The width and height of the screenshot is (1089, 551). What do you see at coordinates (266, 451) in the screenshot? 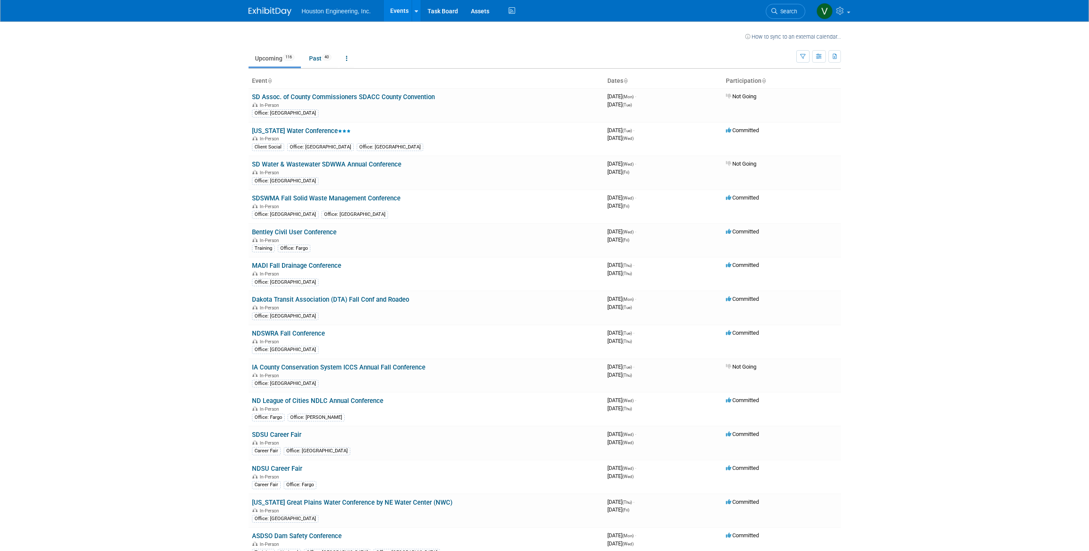
I see `div: Career Fair` at bounding box center [266, 451].